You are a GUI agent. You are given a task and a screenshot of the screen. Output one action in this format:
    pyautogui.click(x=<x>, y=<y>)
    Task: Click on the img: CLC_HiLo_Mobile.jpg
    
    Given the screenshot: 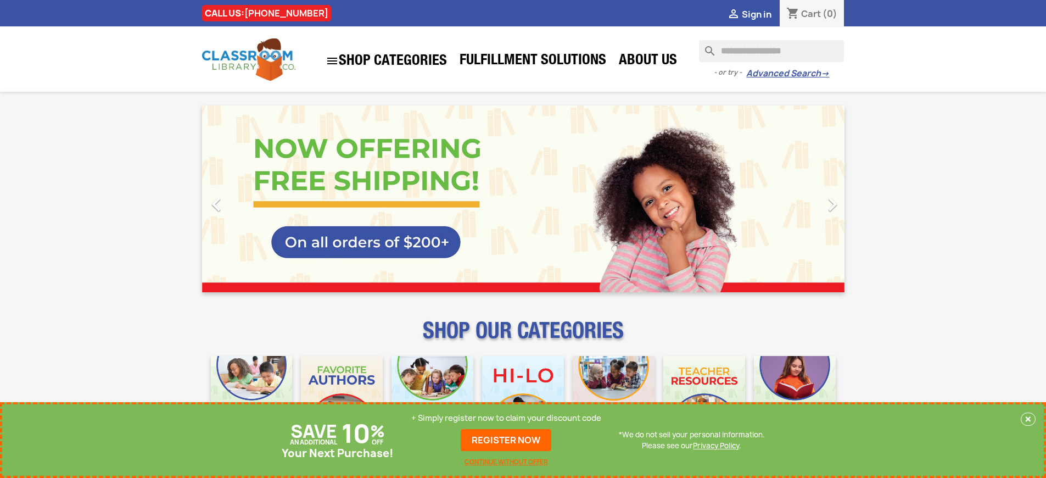 What is the action you would take?
    pyautogui.click(x=523, y=397)
    